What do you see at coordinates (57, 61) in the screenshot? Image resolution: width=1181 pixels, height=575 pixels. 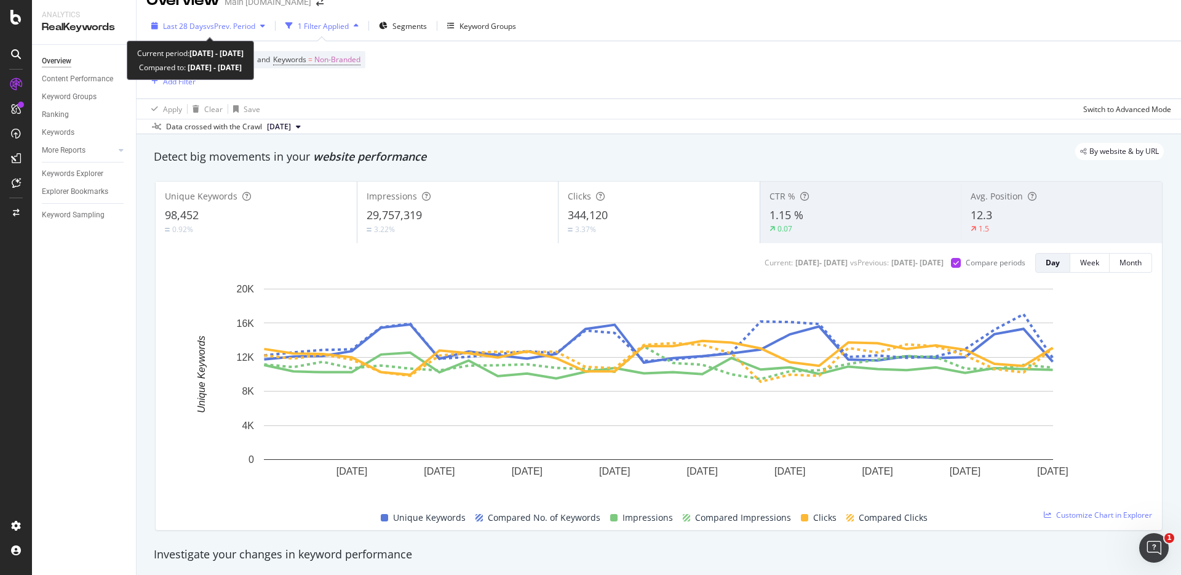 I see `div: Overview` at bounding box center [57, 61].